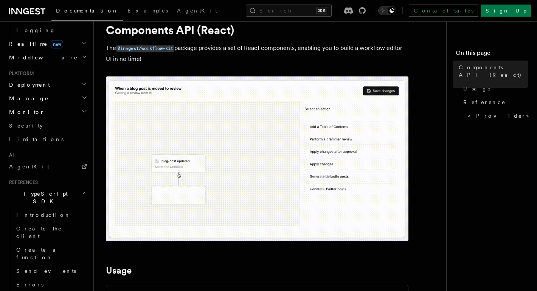  Describe the element at coordinates (496, 116) in the screenshot. I see `a: <Provider>` at that location.